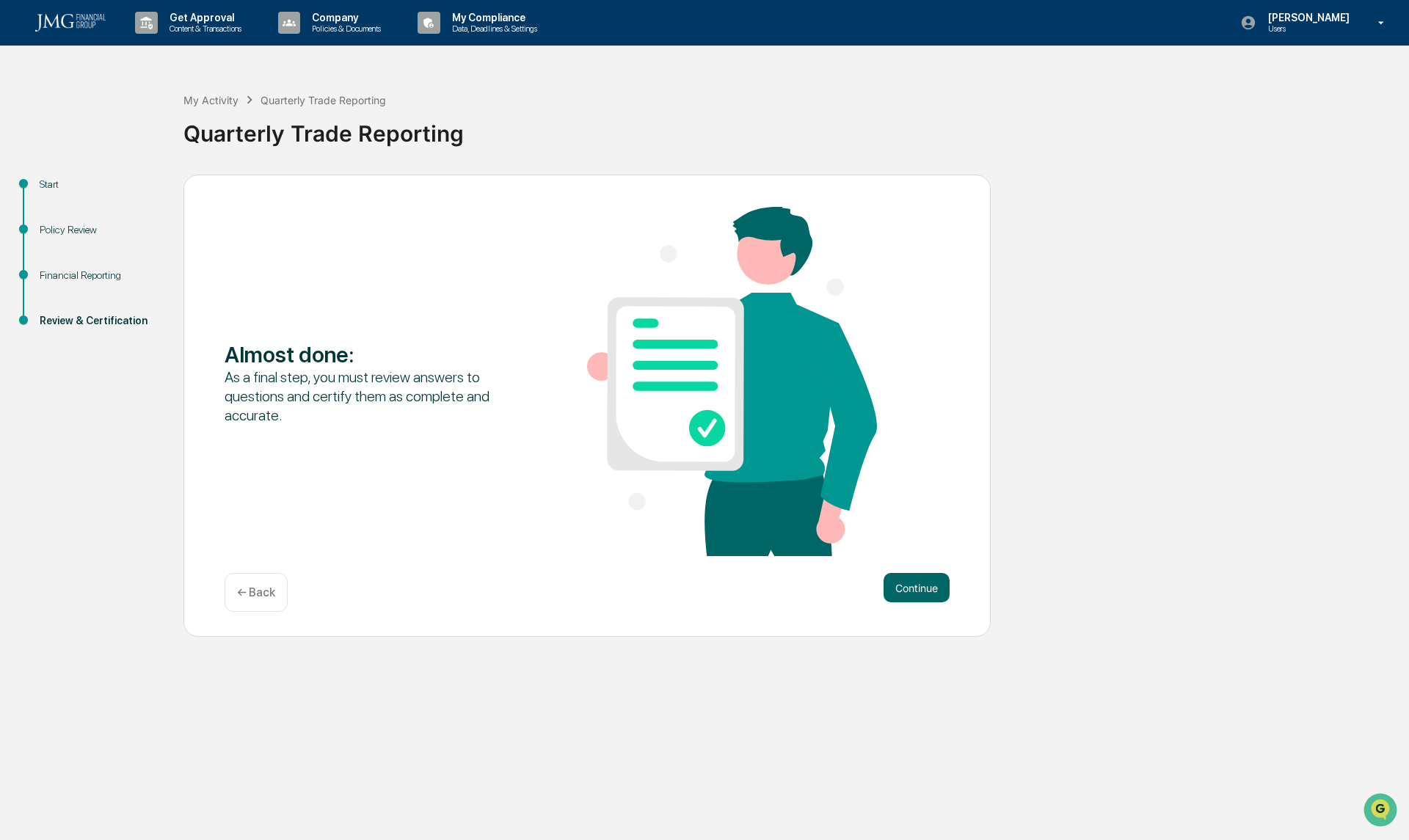  I want to click on span: Preclearance, so click(62, 192).